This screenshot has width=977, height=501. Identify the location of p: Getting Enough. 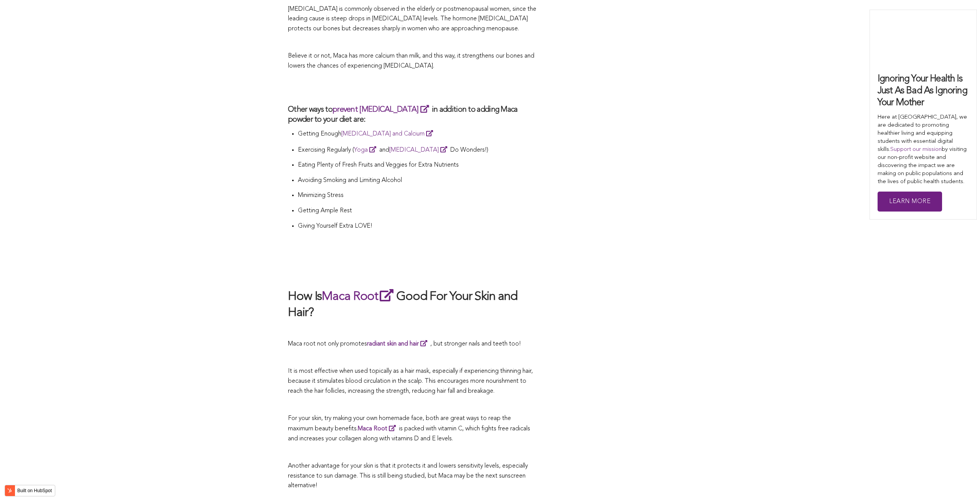
(417, 134).